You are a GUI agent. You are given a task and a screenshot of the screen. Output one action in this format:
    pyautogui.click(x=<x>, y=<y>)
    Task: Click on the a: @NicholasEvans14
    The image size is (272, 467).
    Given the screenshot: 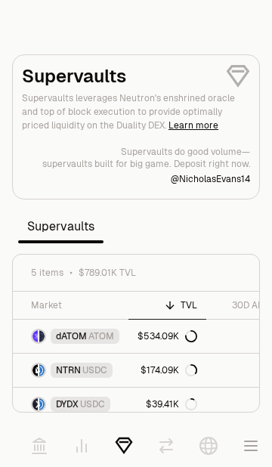 What is the action you would take?
    pyautogui.click(x=210, y=179)
    